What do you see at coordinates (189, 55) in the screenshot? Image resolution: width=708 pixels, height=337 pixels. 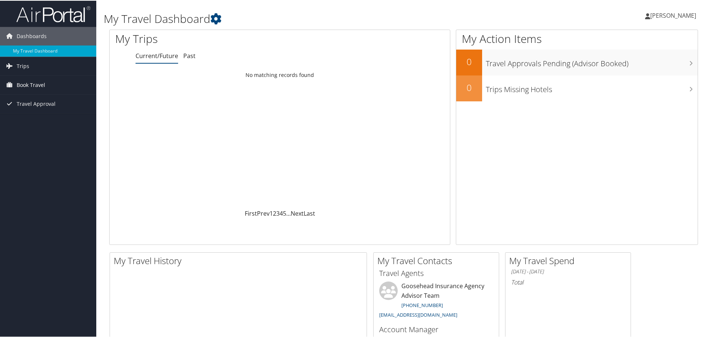 I see `a: Past` at bounding box center [189, 55].